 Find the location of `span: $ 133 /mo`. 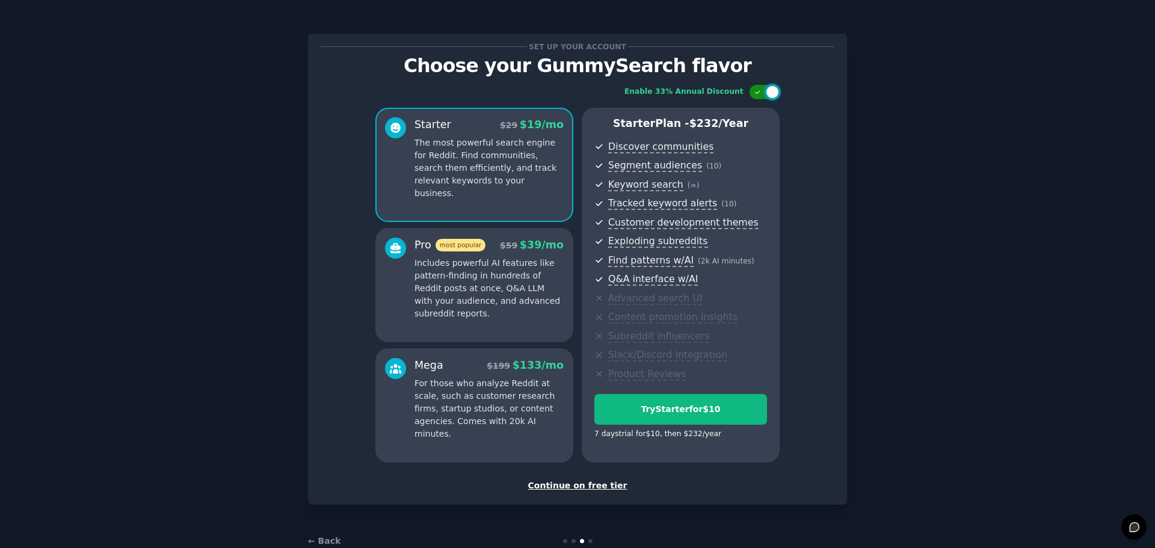

span: $ 133 /mo is located at coordinates (538, 365).